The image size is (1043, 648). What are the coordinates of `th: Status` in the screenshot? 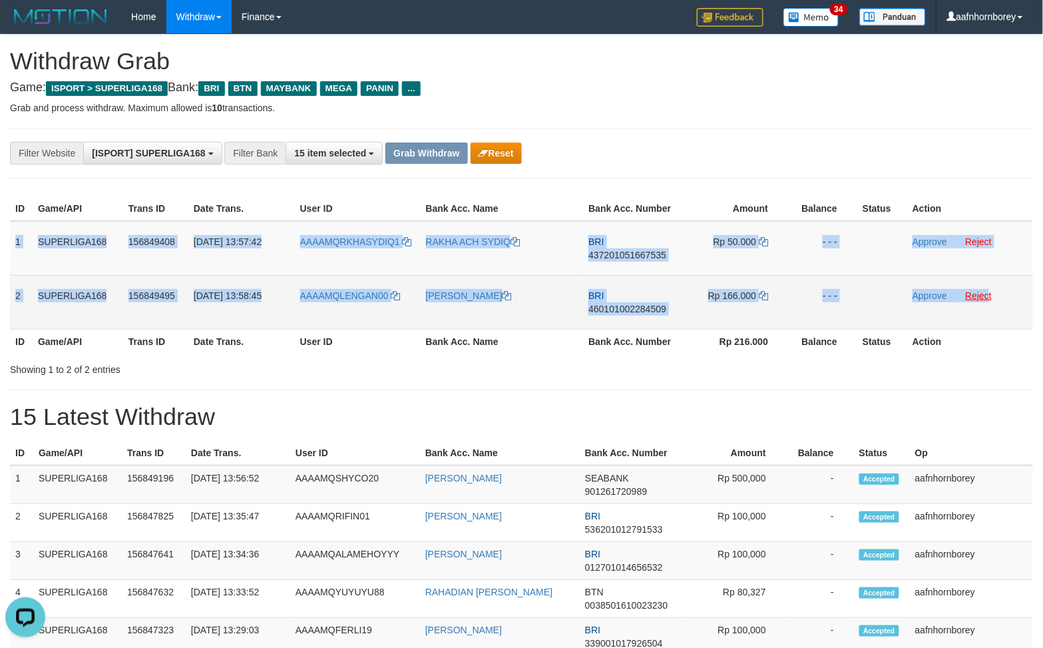 It's located at (882, 453).